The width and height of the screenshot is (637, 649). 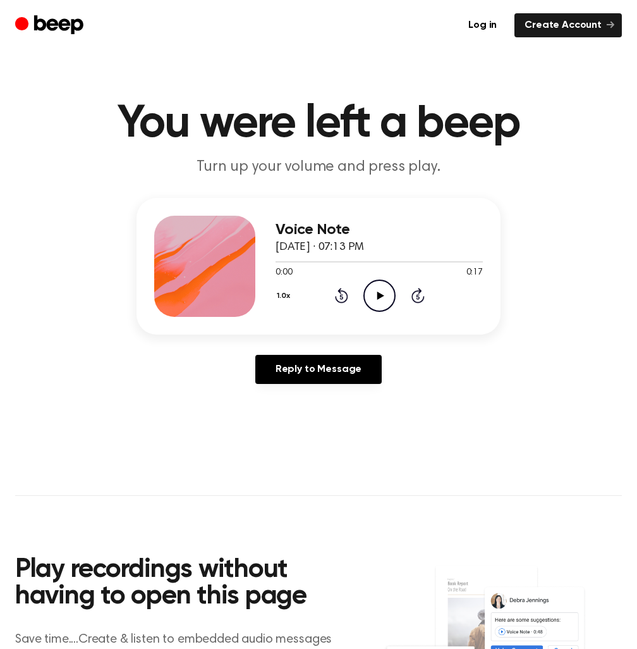 I want to click on span: 0:00, so click(x=284, y=272).